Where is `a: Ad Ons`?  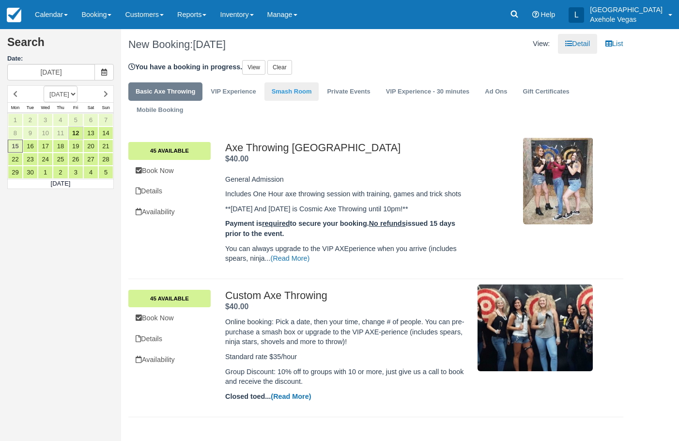
a: Ad Ons is located at coordinates (496, 92).